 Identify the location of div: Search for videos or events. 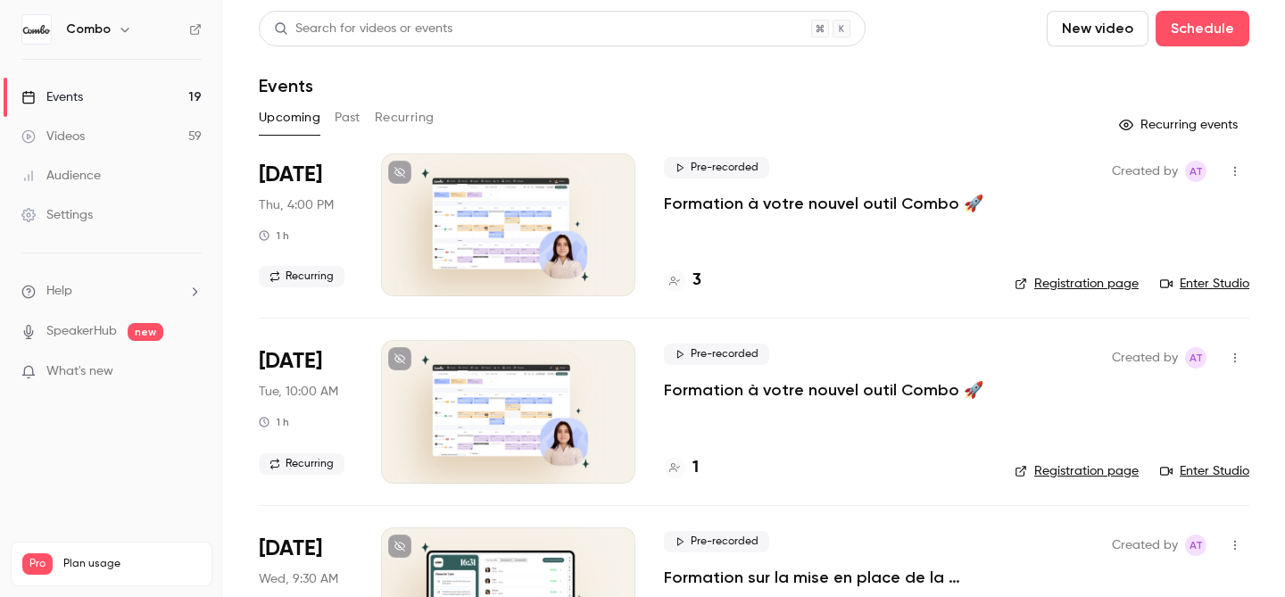
(363, 29).